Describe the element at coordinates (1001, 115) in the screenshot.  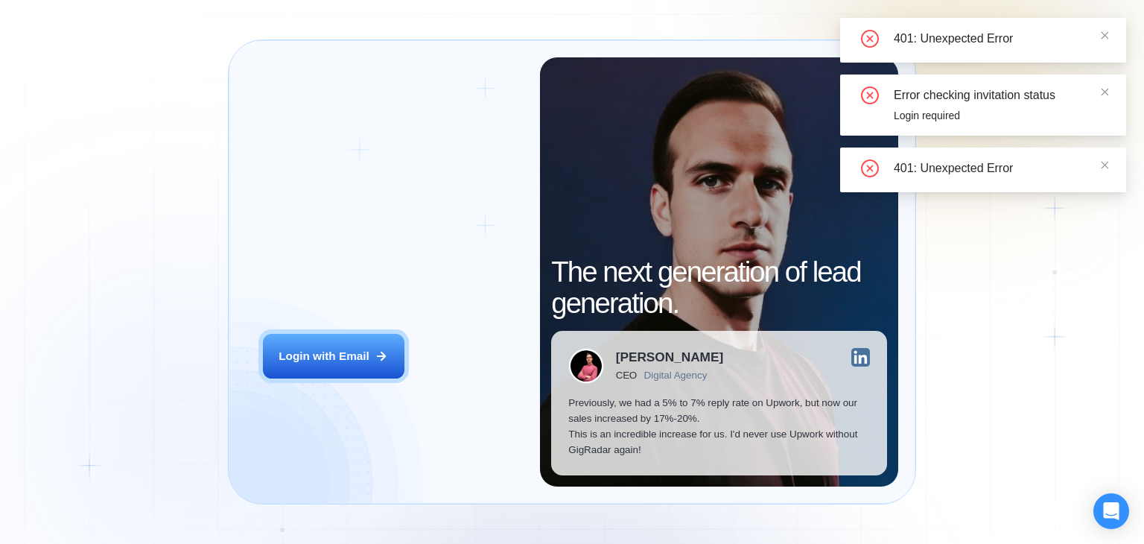
I see `div: Login required` at that location.